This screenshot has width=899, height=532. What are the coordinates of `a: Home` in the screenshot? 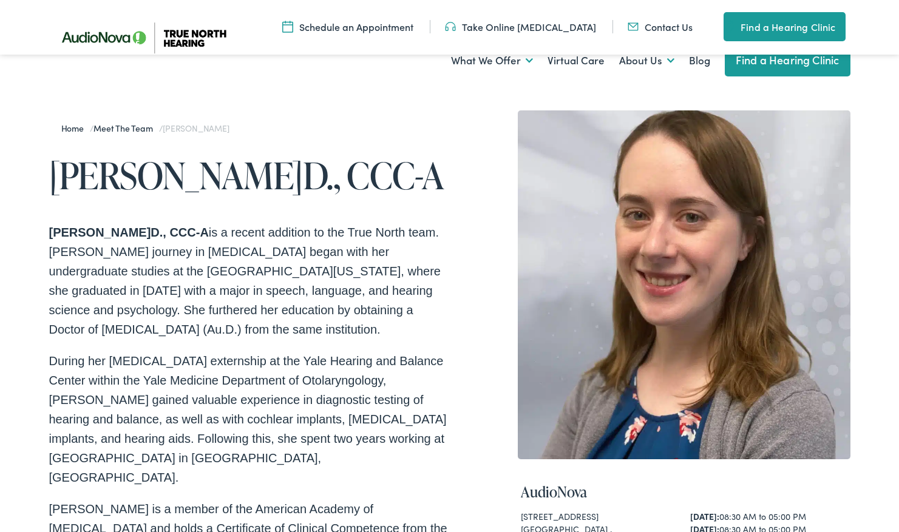 It's located at (75, 128).